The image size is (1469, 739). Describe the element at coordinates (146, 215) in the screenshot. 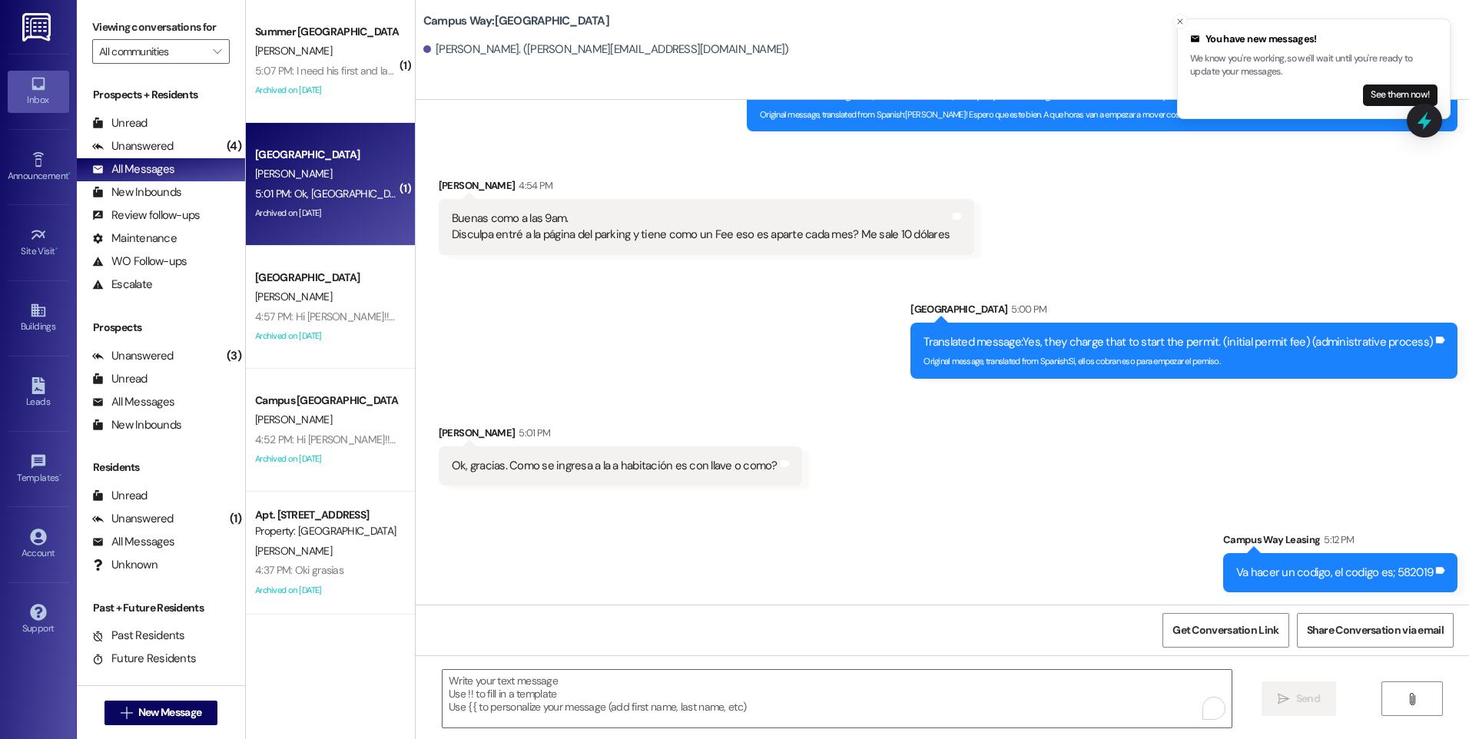

I see `div: Review follow-ups` at that location.